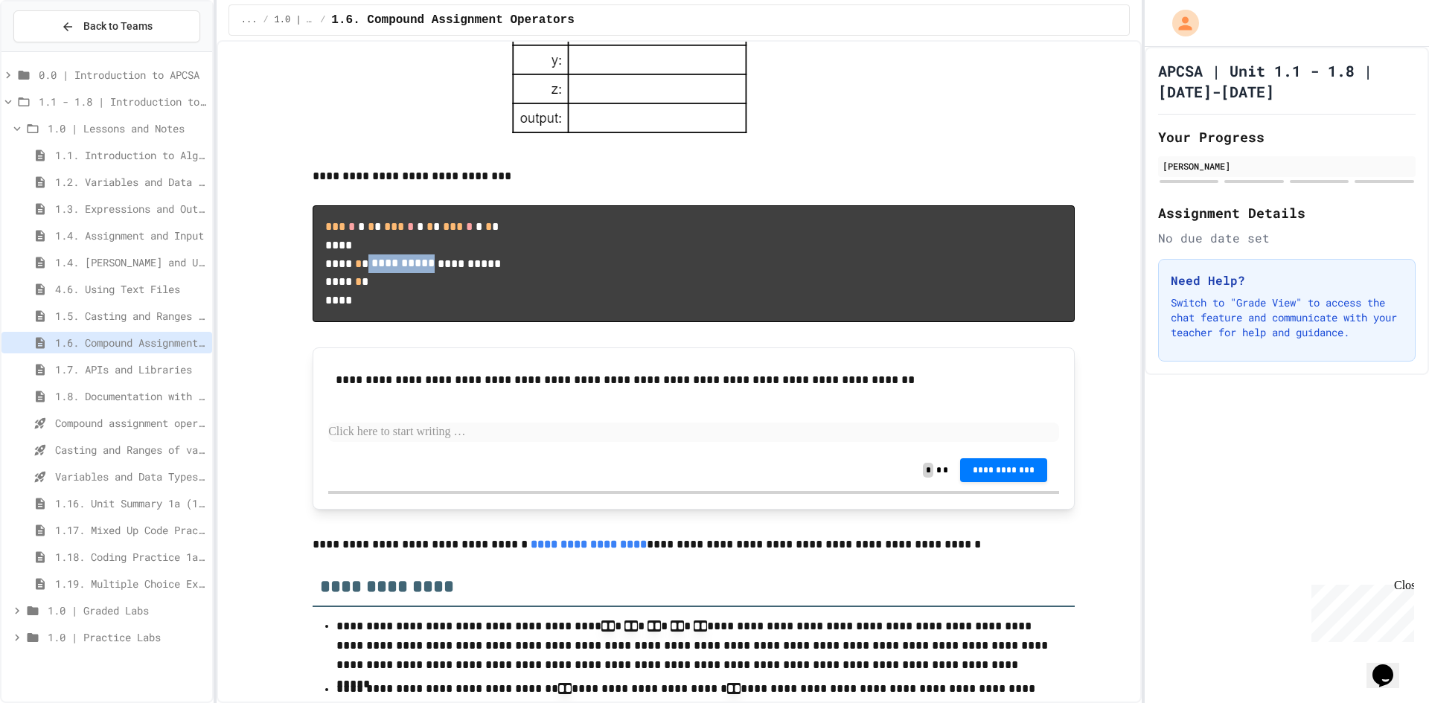 This screenshot has height=703, width=1429. Describe the element at coordinates (118, 26) in the screenshot. I see `span: Back to Teams` at that location.